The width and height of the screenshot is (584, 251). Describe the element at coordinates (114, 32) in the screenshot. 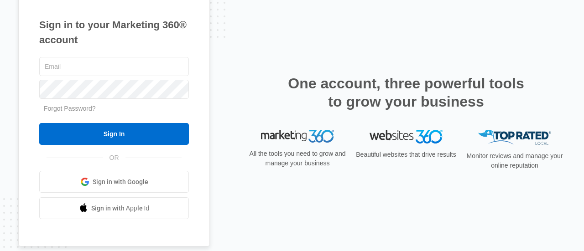

I see `h1: Sign in to your Marketing 360® account` at that location.